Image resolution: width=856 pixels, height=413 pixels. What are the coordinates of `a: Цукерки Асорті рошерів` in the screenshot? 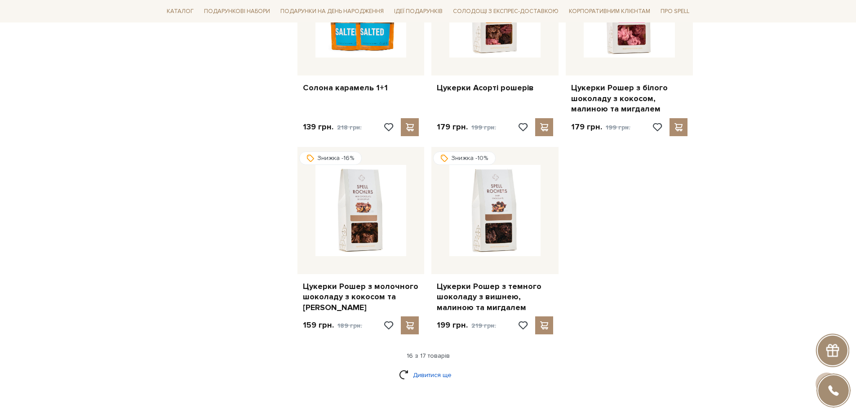 It's located at (495, 88).